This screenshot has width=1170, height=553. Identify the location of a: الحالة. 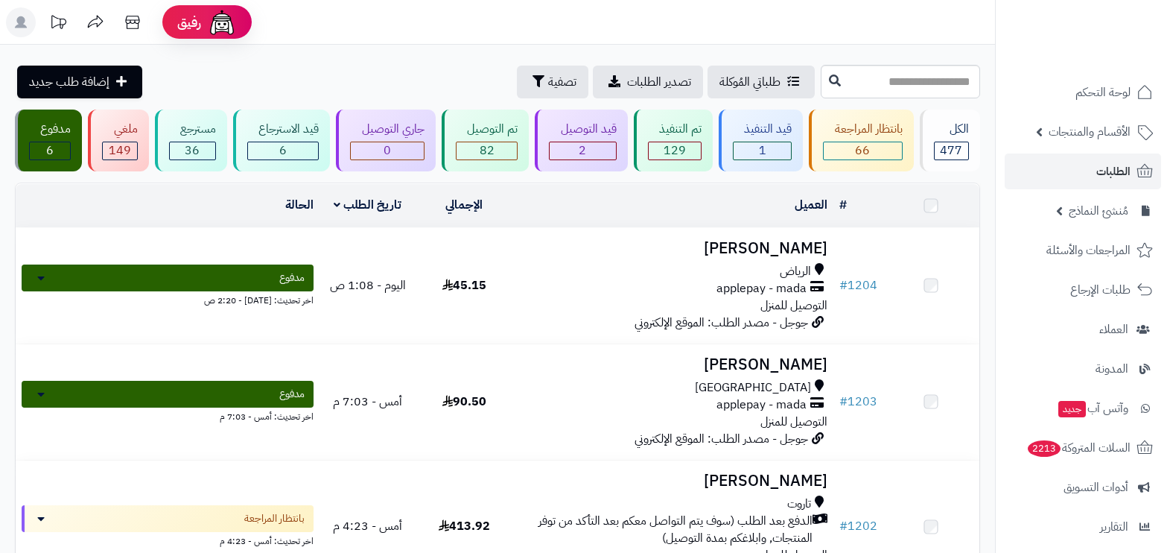
(299, 205).